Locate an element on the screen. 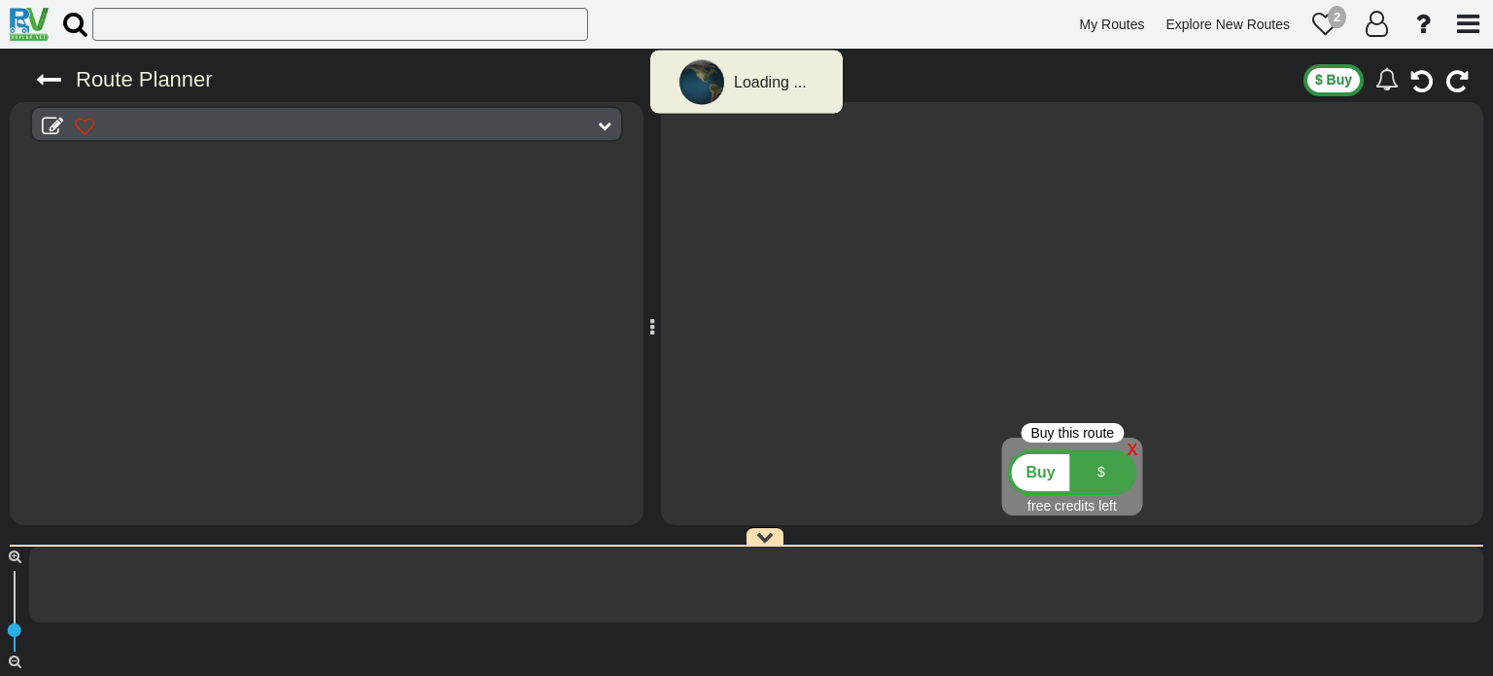 The image size is (1493, 676). sapn: Route Planner is located at coordinates (144, 79).